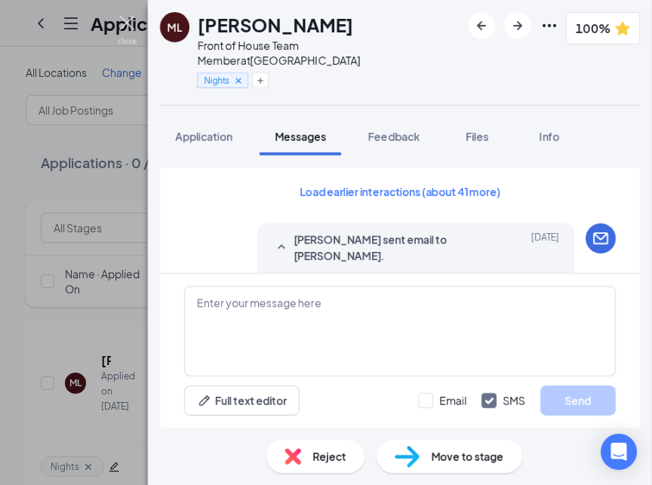  I want to click on span: Files, so click(477, 137).